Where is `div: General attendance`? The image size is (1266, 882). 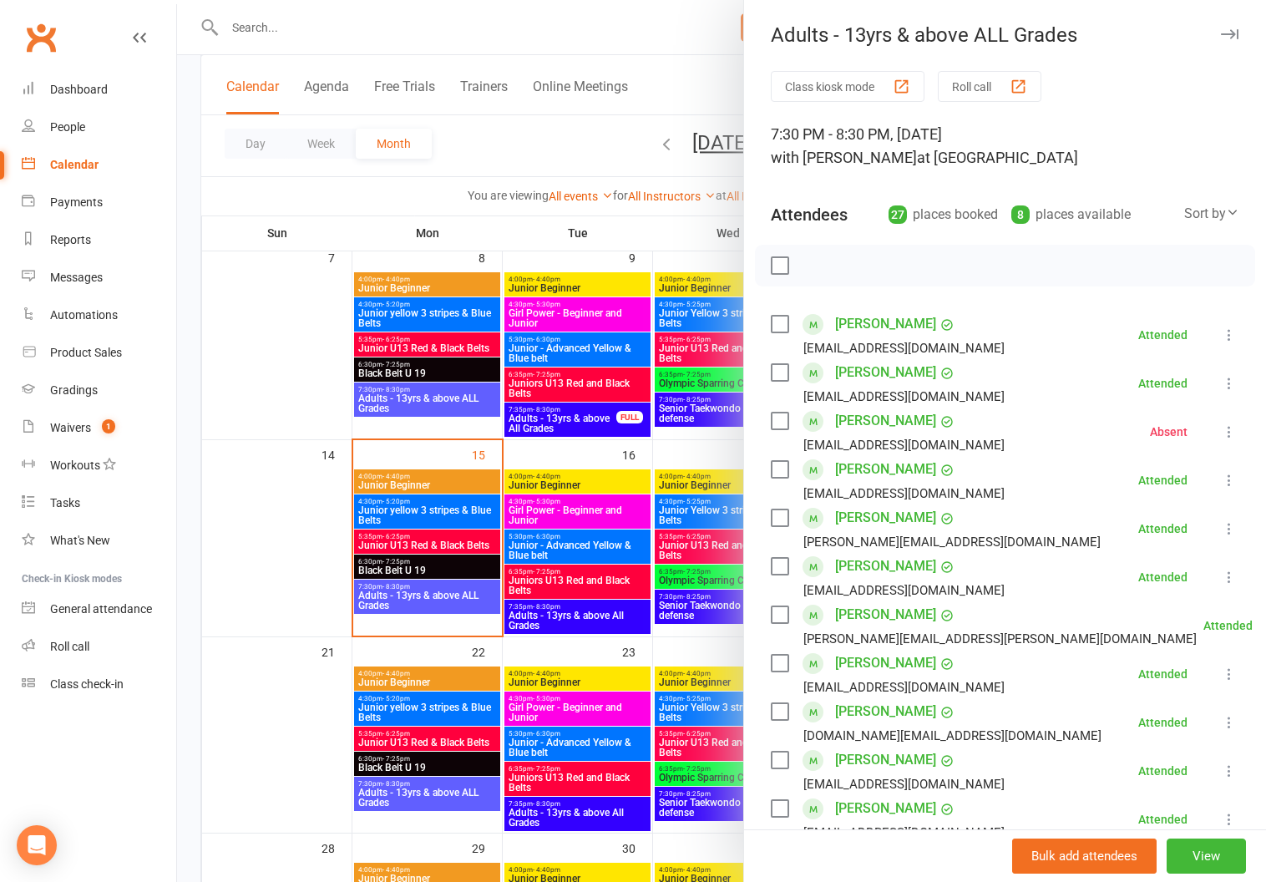 div: General attendance is located at coordinates (101, 609).